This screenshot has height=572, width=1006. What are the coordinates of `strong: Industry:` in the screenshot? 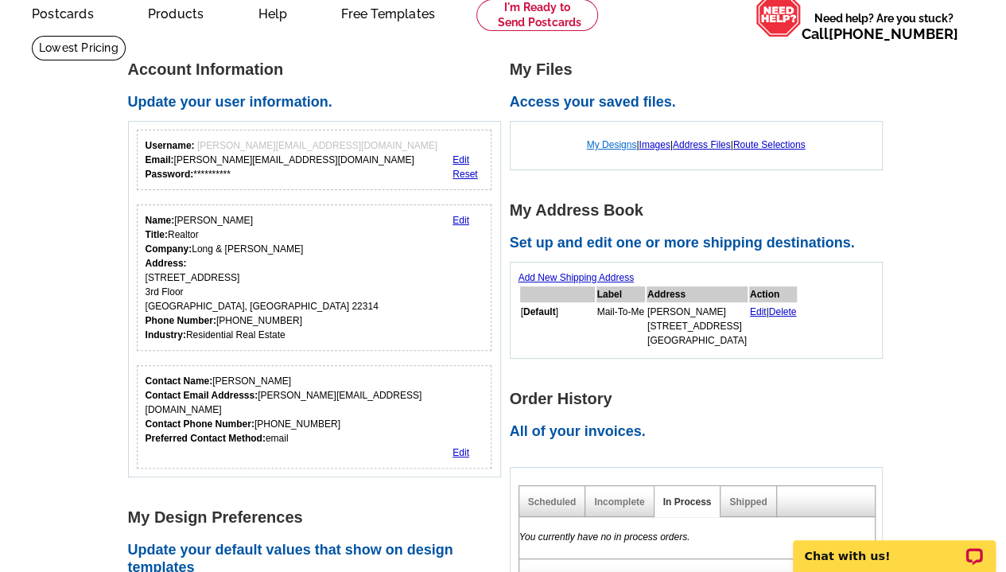 It's located at (165, 335).